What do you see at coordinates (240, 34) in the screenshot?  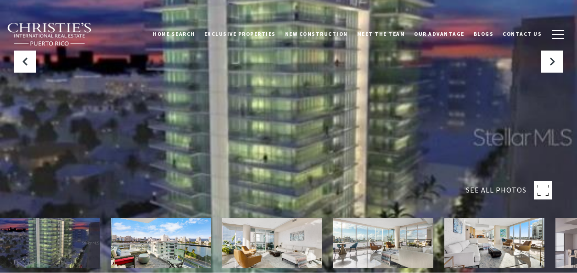 I see `a: Exclusive Properties` at bounding box center [240, 34].